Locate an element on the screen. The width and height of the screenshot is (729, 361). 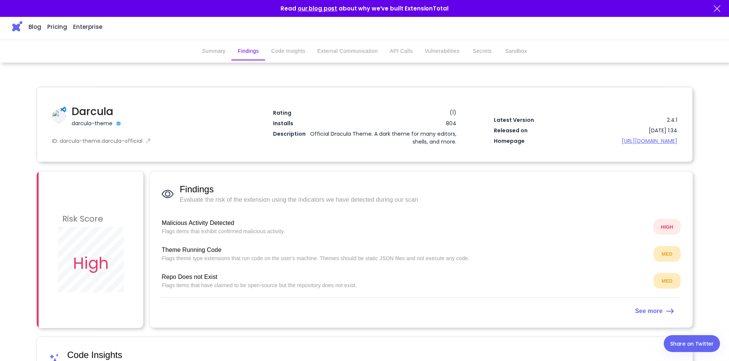
button: API Calls is located at coordinates (401, 51).